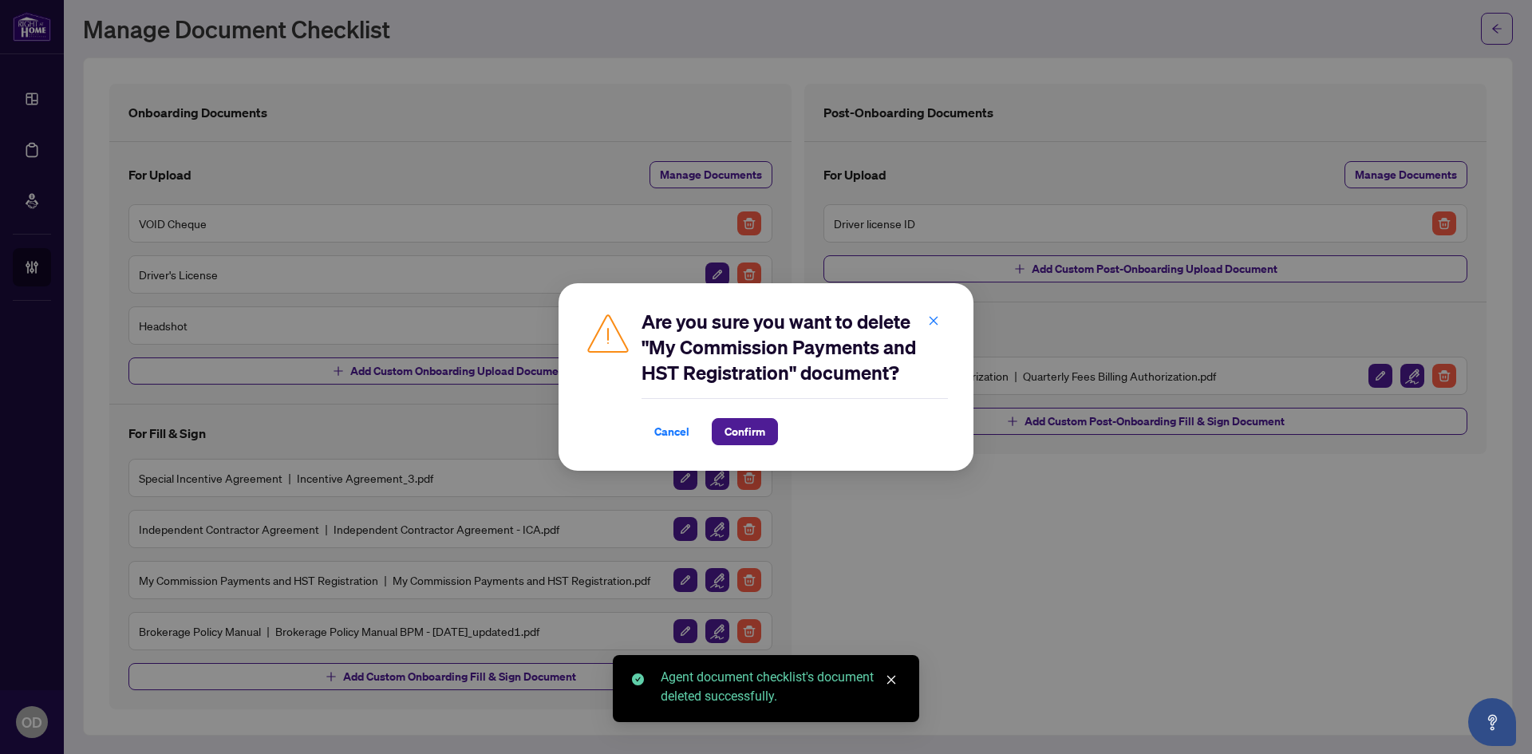  Describe the element at coordinates (780, 687) in the screenshot. I see `div: Agent document checklist's document deleted successfully.` at that location.